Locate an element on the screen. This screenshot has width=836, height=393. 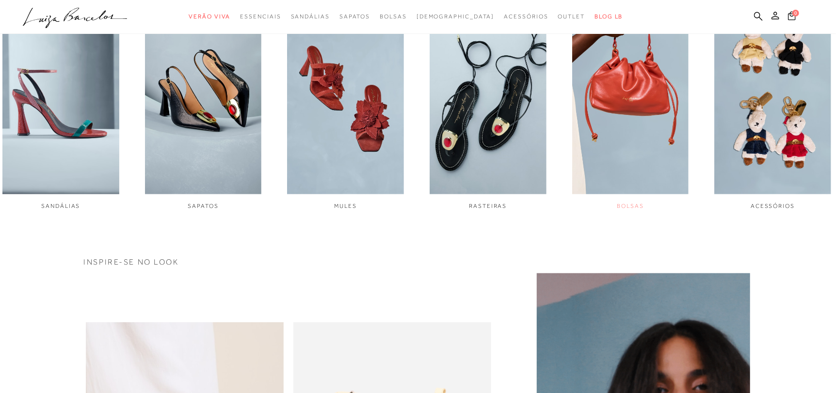
span: Acessórios is located at coordinates (526, 16).